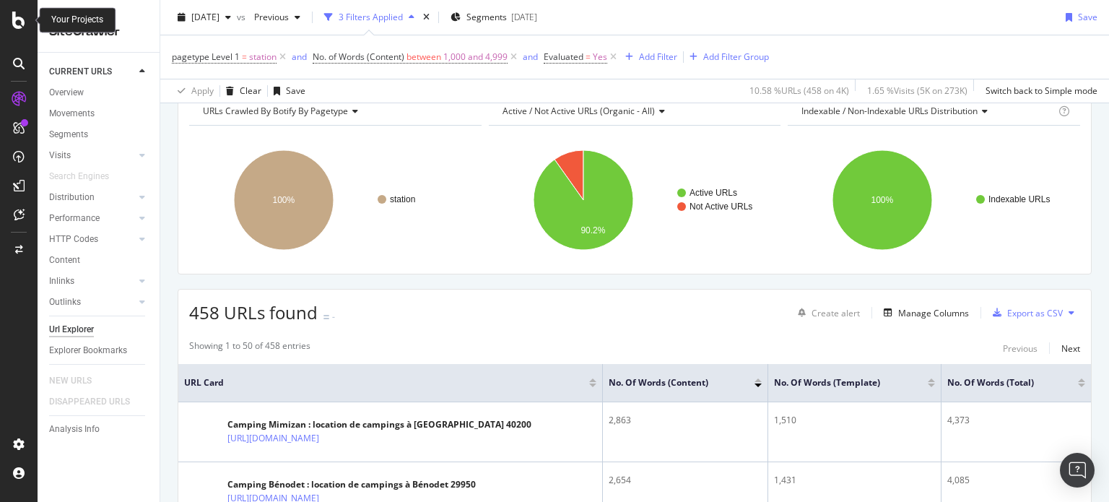  I want to click on div: Export as CSV, so click(1035, 313).